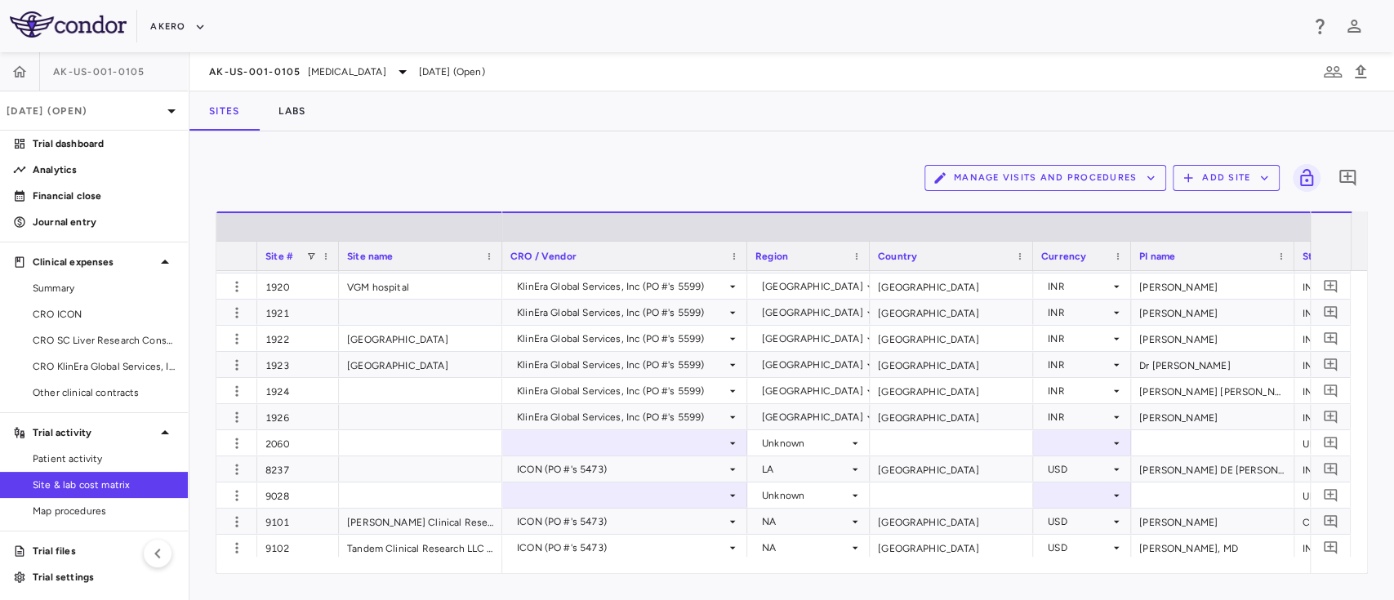 The image size is (1394, 600). What do you see at coordinates (370, 256) in the screenshot?
I see `span: Site name` at bounding box center [370, 256].